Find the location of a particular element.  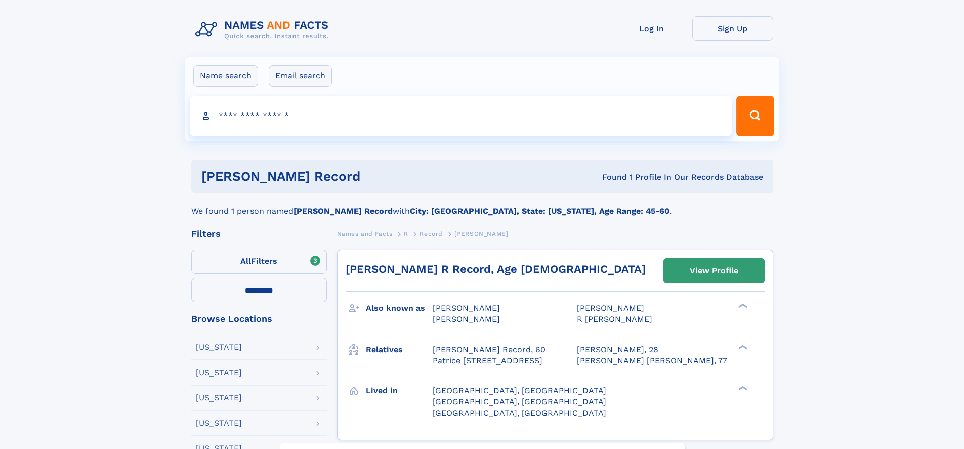

div: We found 1 person named with . is located at coordinates (482, 205).